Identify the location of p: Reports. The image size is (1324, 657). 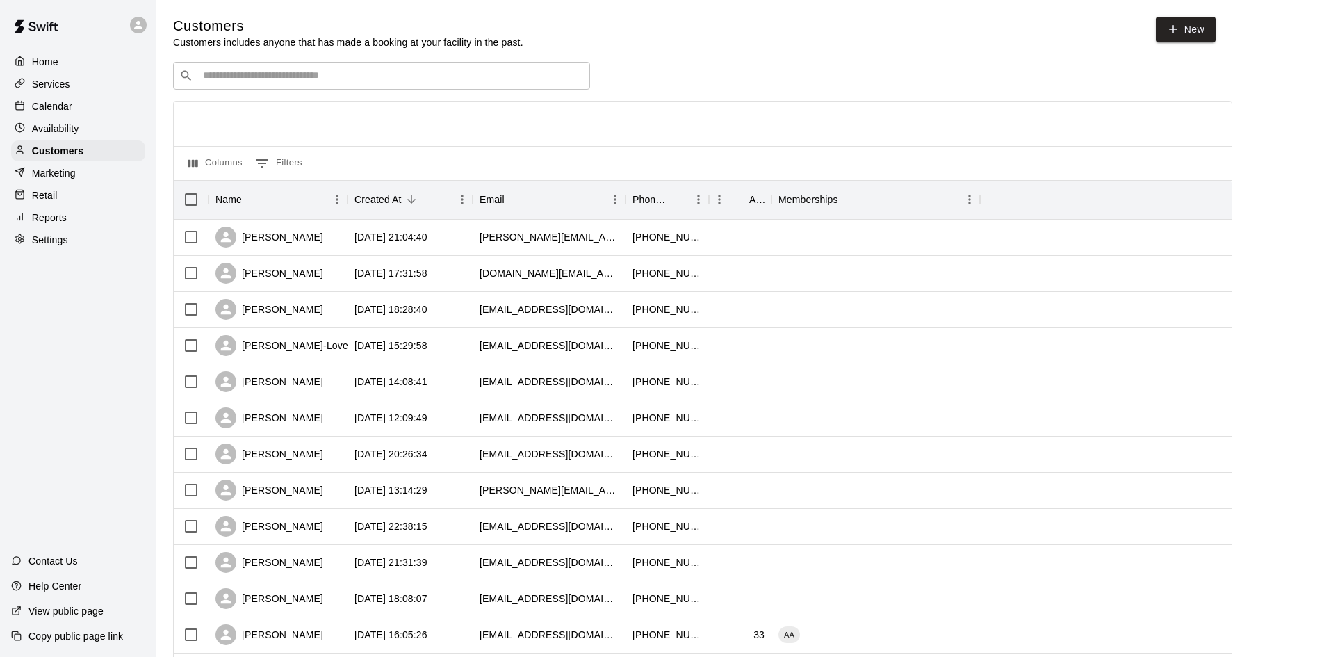
(49, 218).